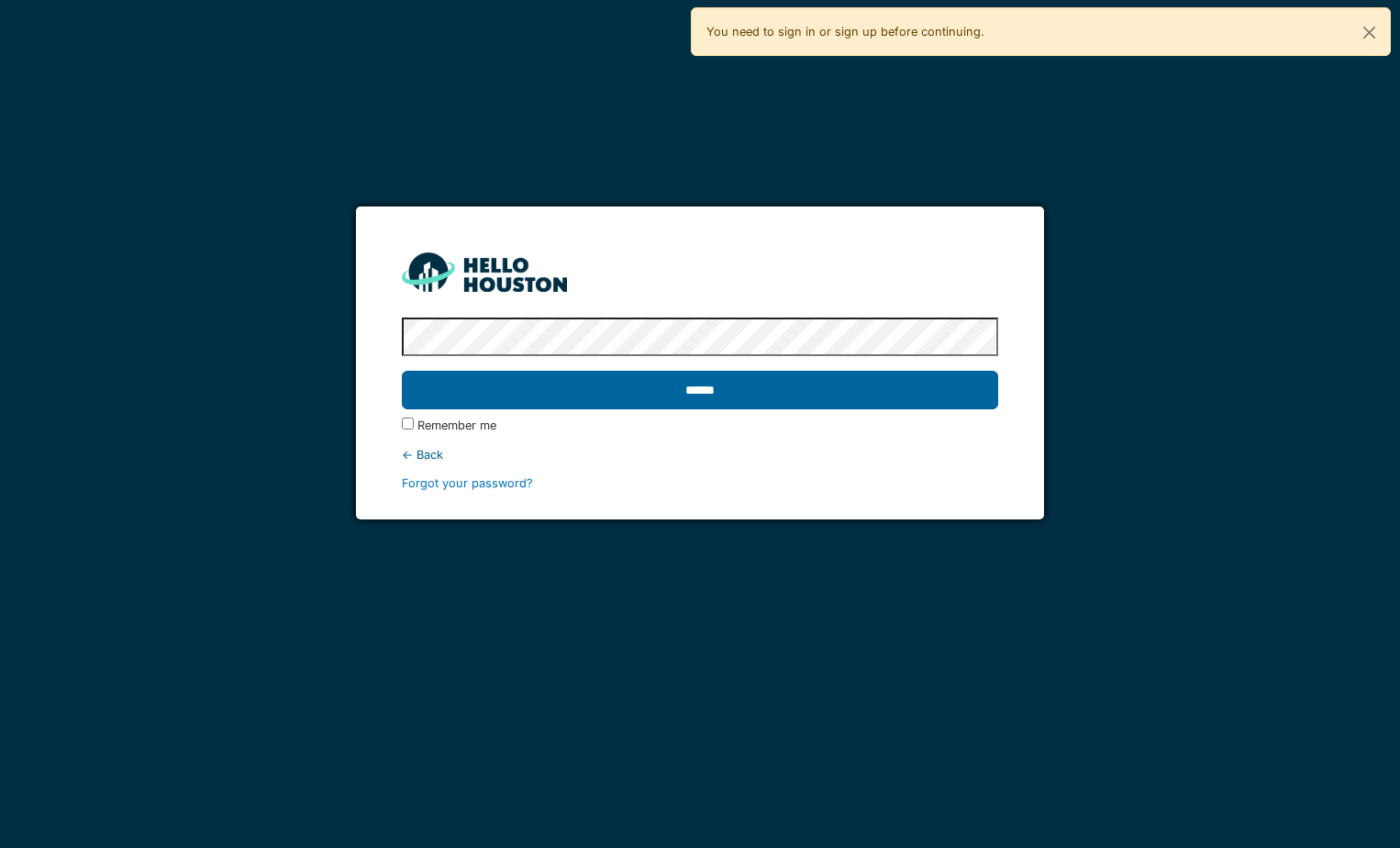  I want to click on button: Close, so click(1369, 33).